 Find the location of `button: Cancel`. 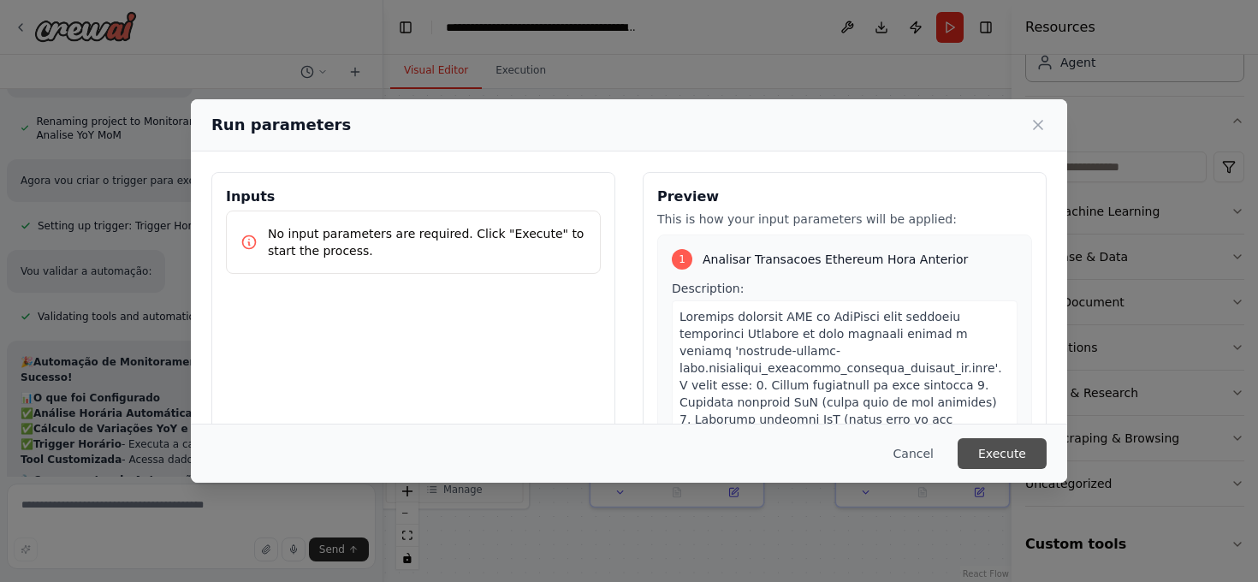

button: Cancel is located at coordinates (913, 454).